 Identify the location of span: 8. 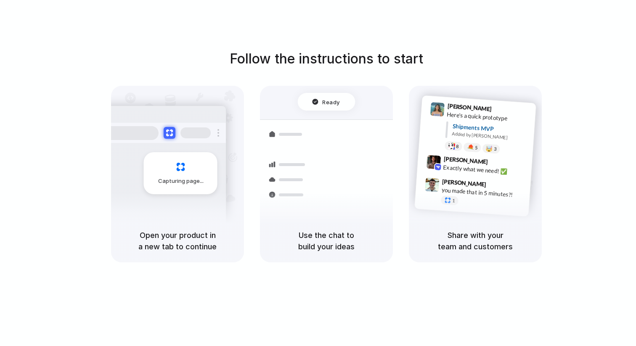
(458, 146).